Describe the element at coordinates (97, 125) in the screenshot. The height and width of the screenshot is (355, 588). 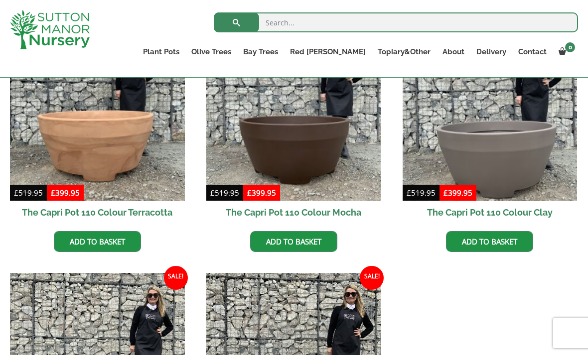
I see `a: Sale! The Capri Pot 110 Colour Terracotta` at that location.